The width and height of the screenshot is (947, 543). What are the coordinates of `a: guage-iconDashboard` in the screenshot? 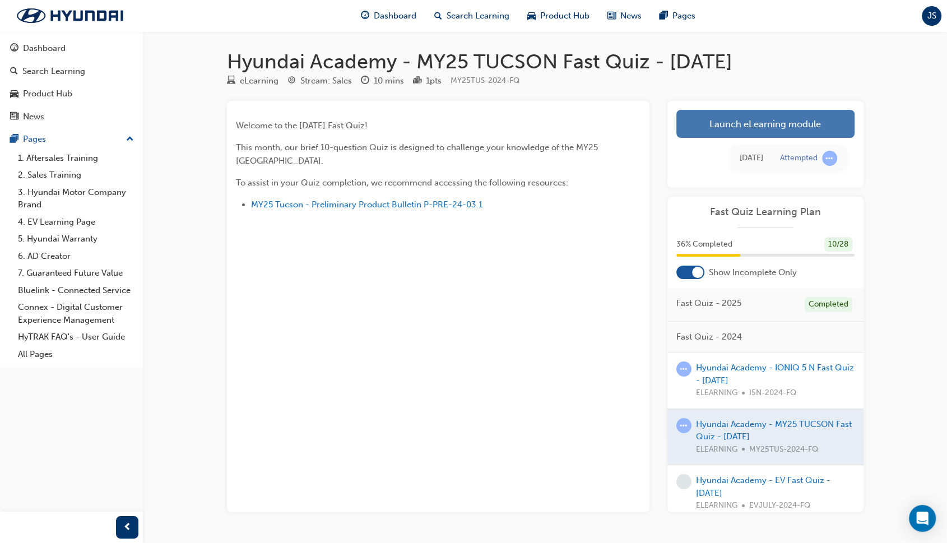 It's located at (388, 16).